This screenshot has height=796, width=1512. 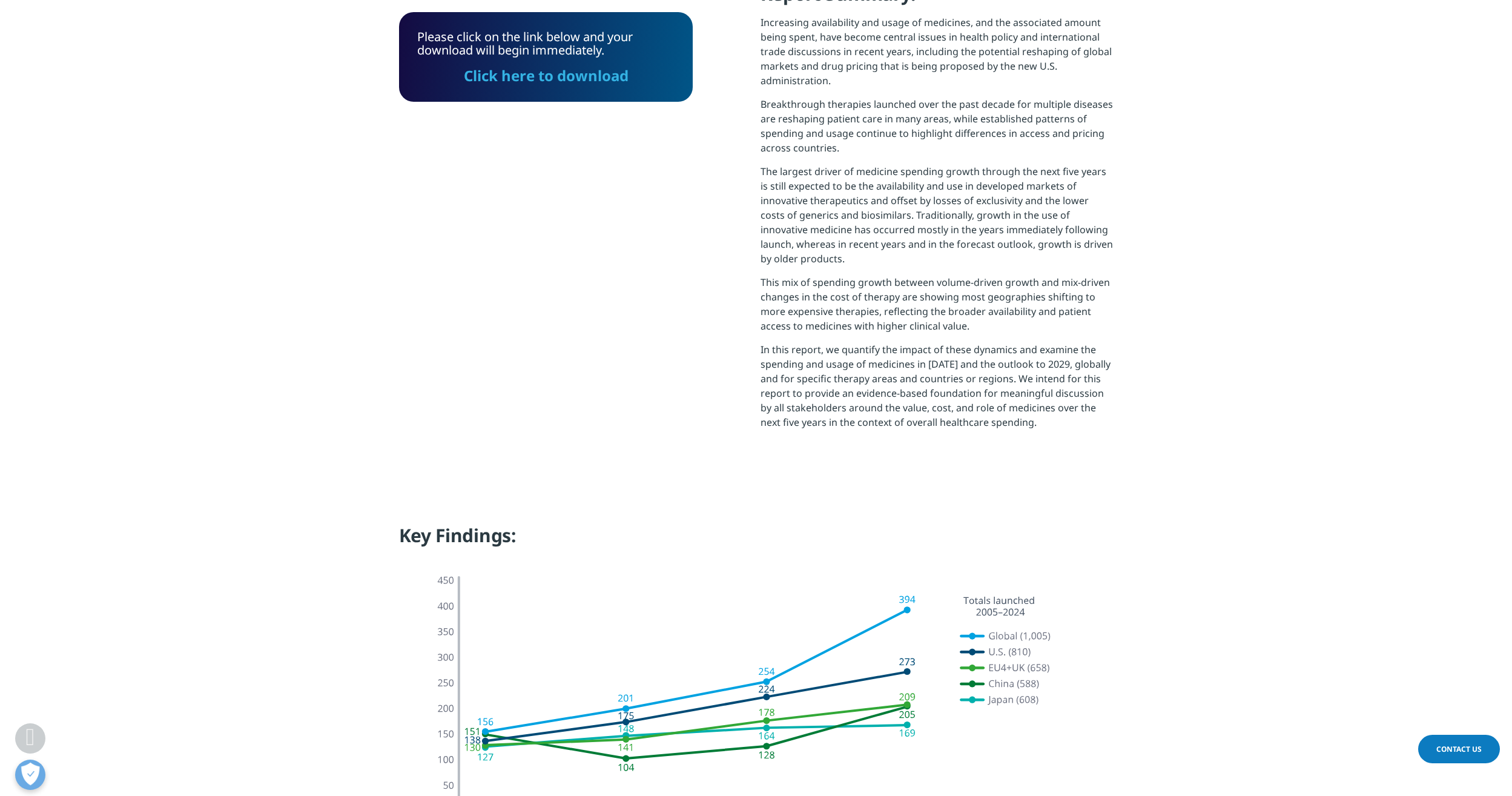 I want to click on h4: Key Findings:, so click(x=757, y=539).